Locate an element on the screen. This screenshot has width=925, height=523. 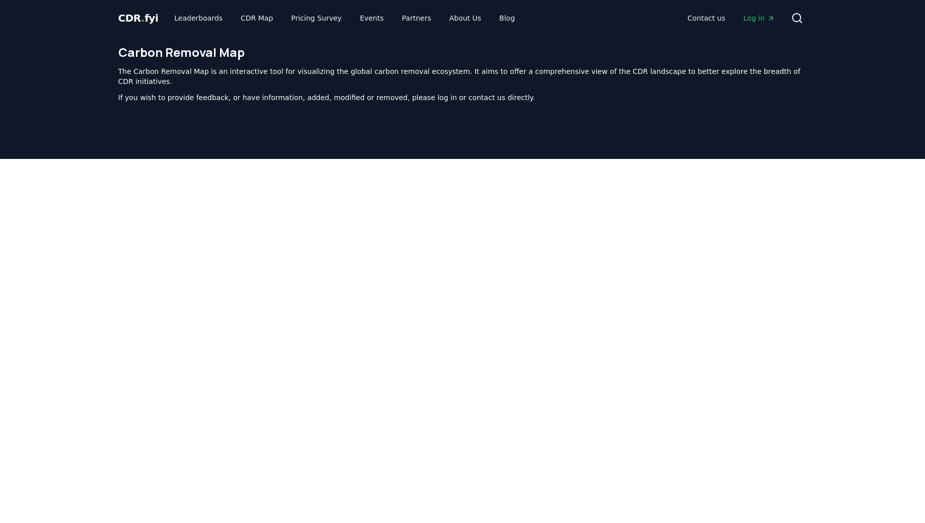
a: Partners is located at coordinates (416, 18).